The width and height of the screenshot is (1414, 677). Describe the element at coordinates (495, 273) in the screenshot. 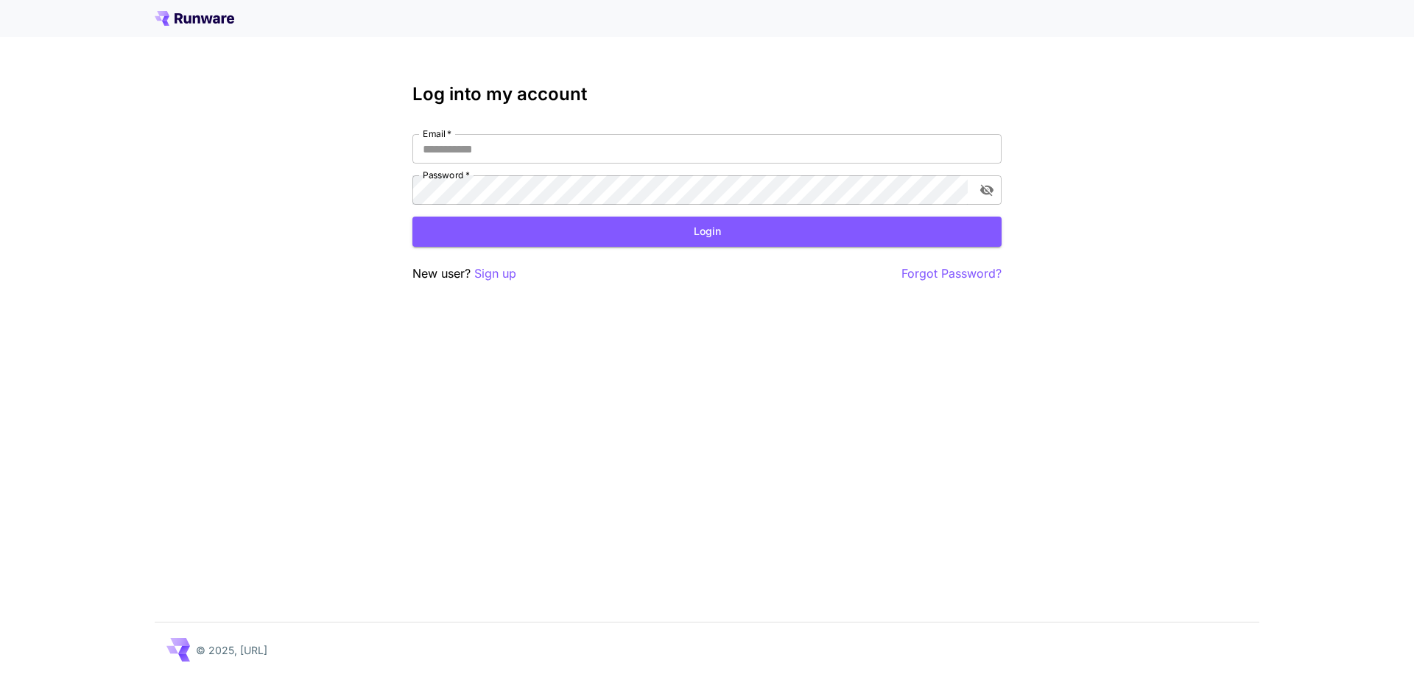

I see `p: Sign up` at that location.